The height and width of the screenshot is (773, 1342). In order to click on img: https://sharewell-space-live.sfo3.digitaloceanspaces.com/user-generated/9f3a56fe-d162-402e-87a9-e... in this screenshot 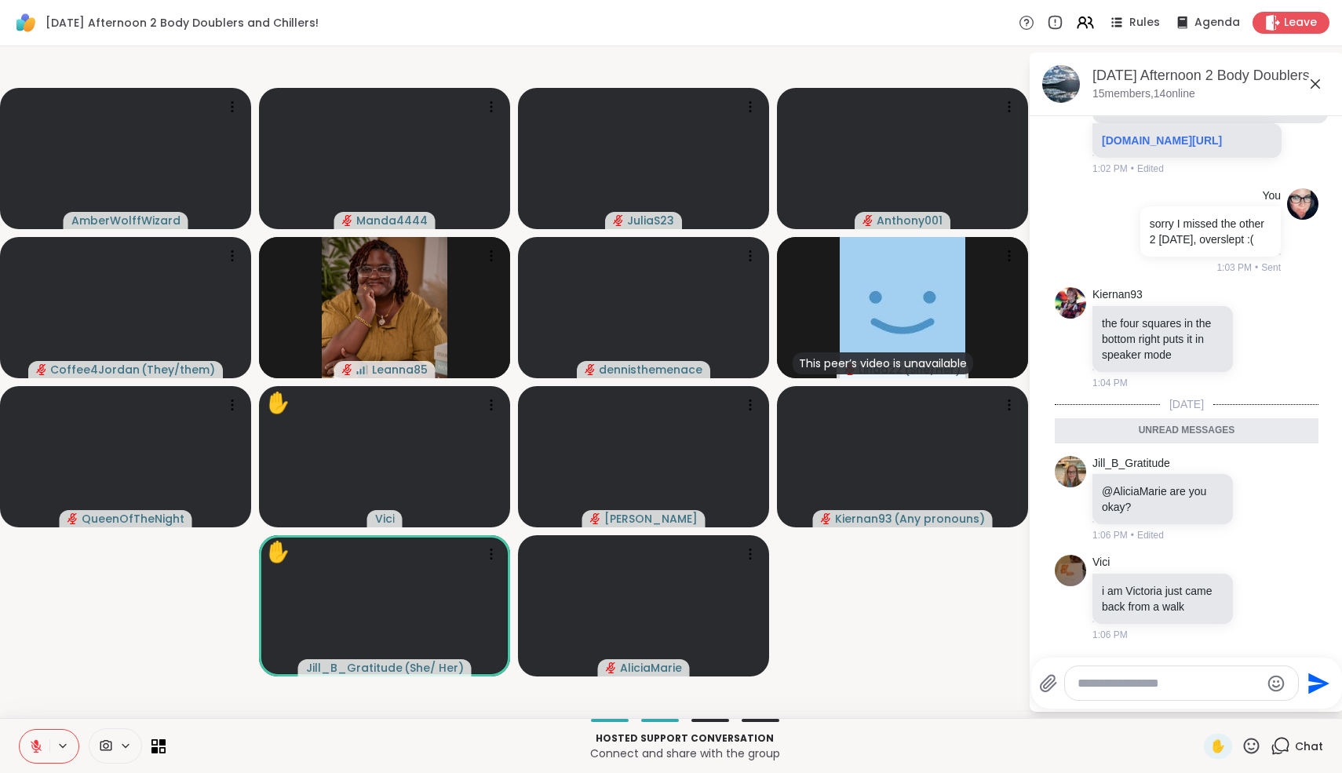, I will do `click(1070, 570)`.